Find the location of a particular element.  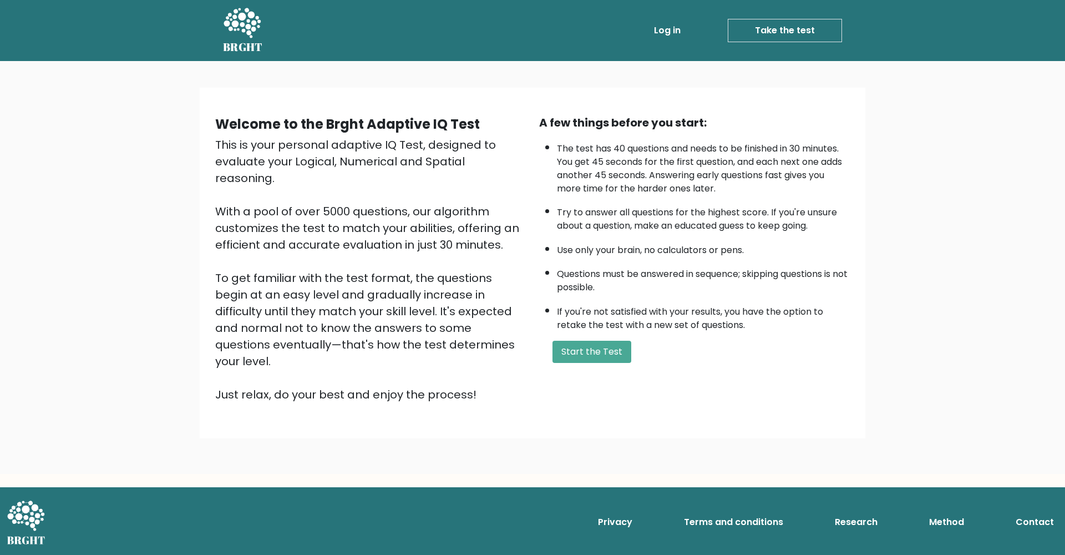

a: Take the test is located at coordinates (785, 31).